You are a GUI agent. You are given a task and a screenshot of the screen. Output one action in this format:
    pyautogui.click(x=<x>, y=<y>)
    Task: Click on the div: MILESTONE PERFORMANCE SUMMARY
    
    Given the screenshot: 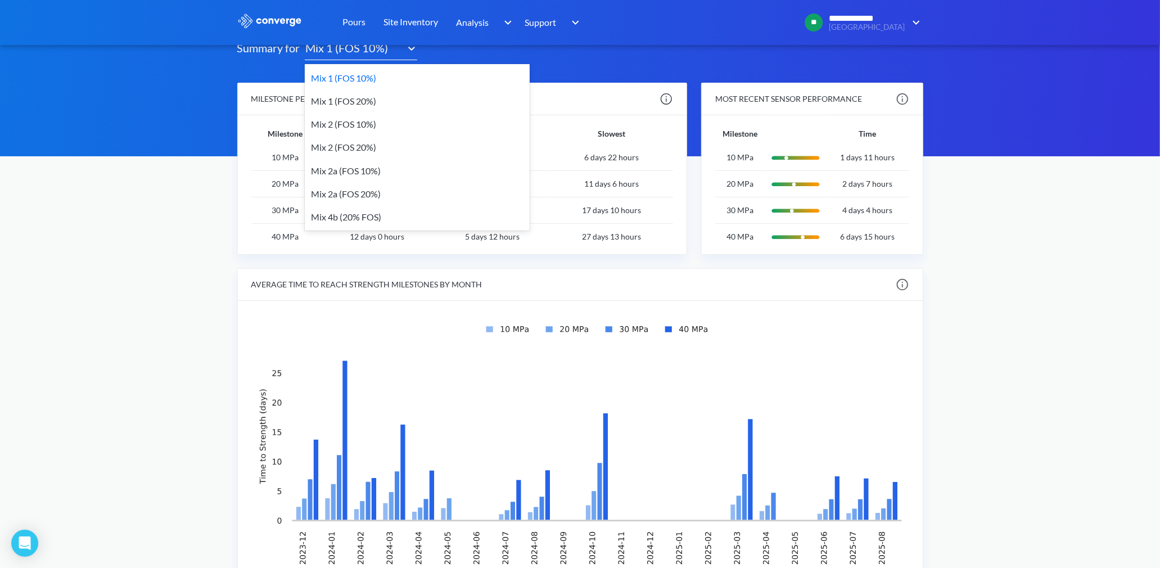 What is the action you would take?
    pyautogui.click(x=324, y=99)
    